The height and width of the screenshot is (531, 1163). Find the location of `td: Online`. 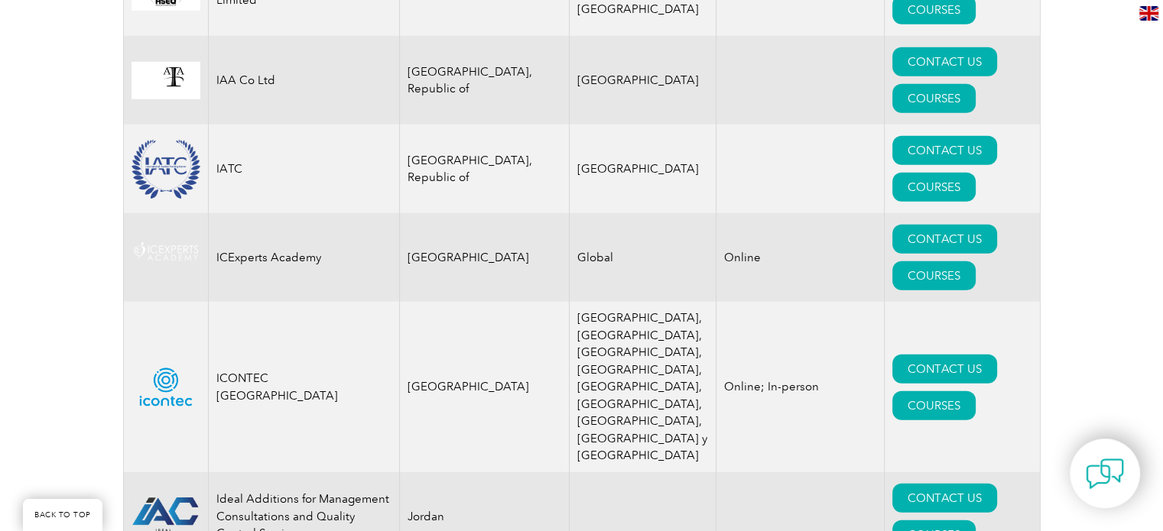

td: Online is located at coordinates (801, 258).